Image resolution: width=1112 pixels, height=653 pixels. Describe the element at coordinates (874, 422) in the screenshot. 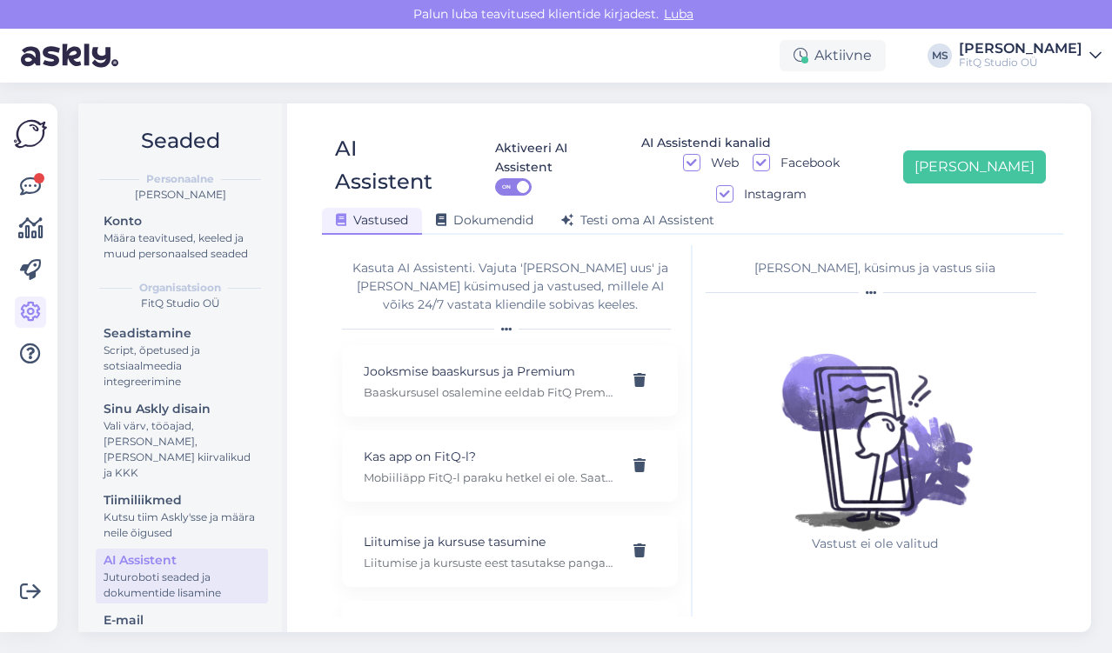

I see `img: No qna` at that location.